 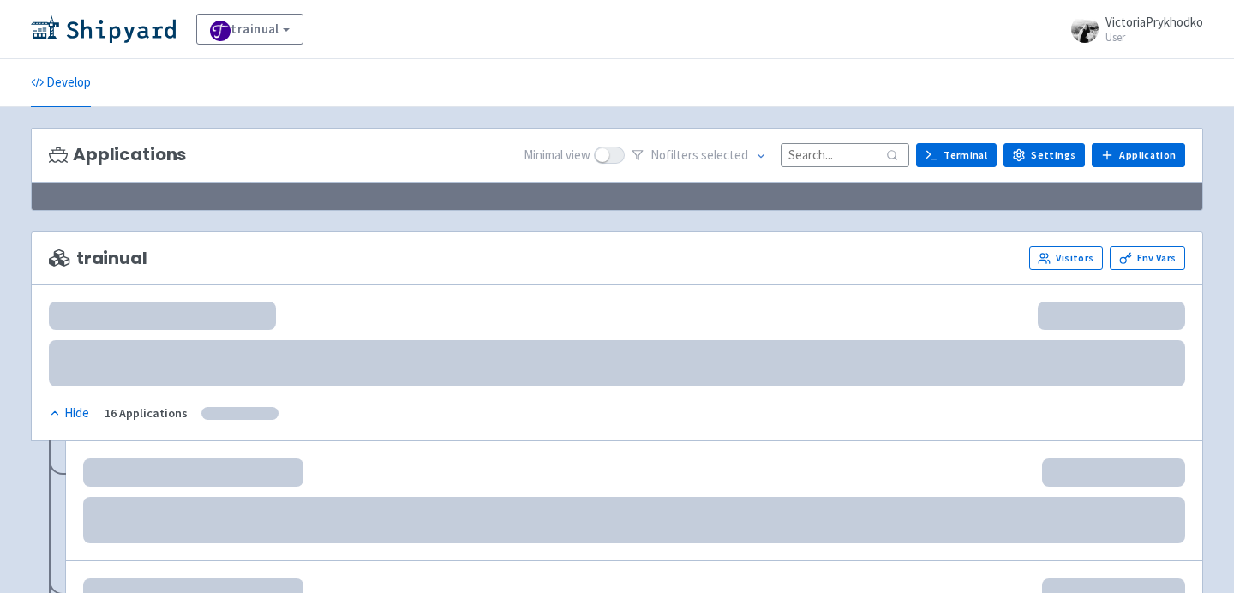 What do you see at coordinates (249, 29) in the screenshot?
I see `a: trainual` at bounding box center [249, 29].